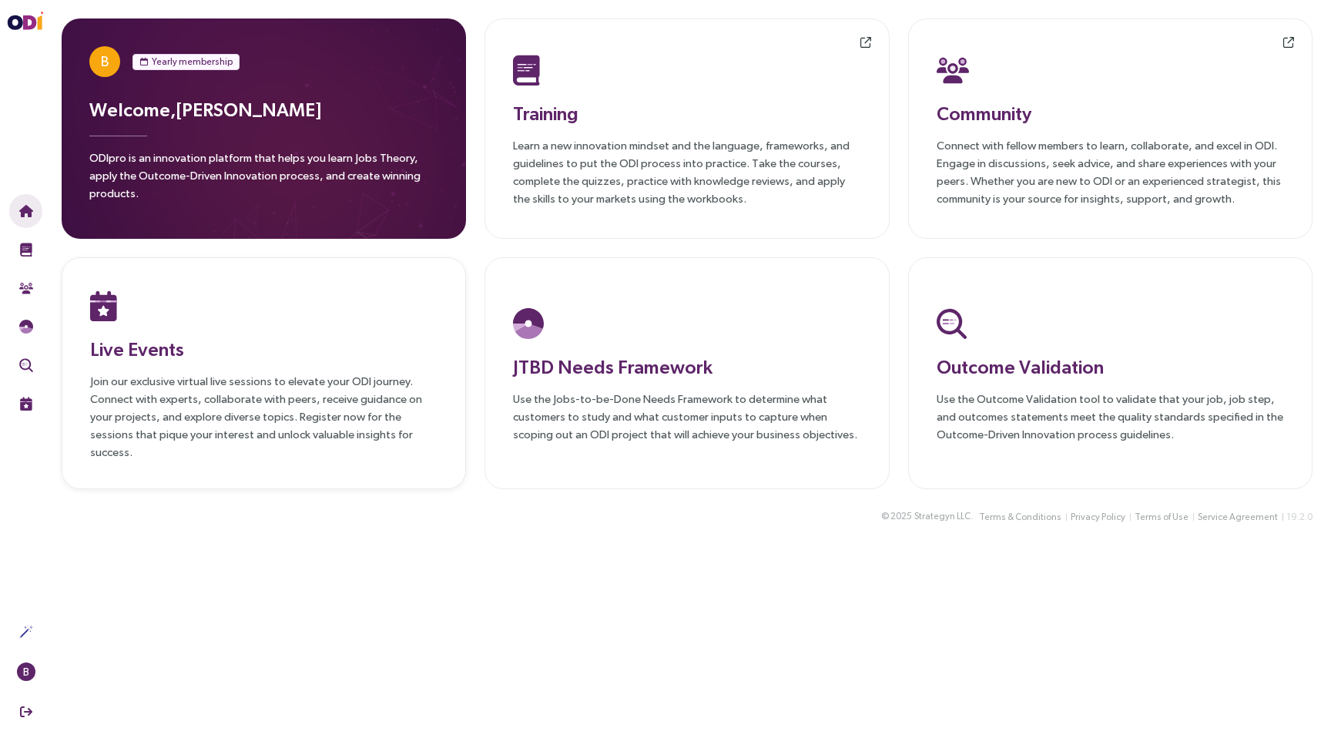 The image size is (1331, 738). Describe the element at coordinates (263, 179) in the screenshot. I see `p: ODIpro is an innovation platform that helps you learn Jobs Theory, apply the Outcome-Driven Innov...` at that location.